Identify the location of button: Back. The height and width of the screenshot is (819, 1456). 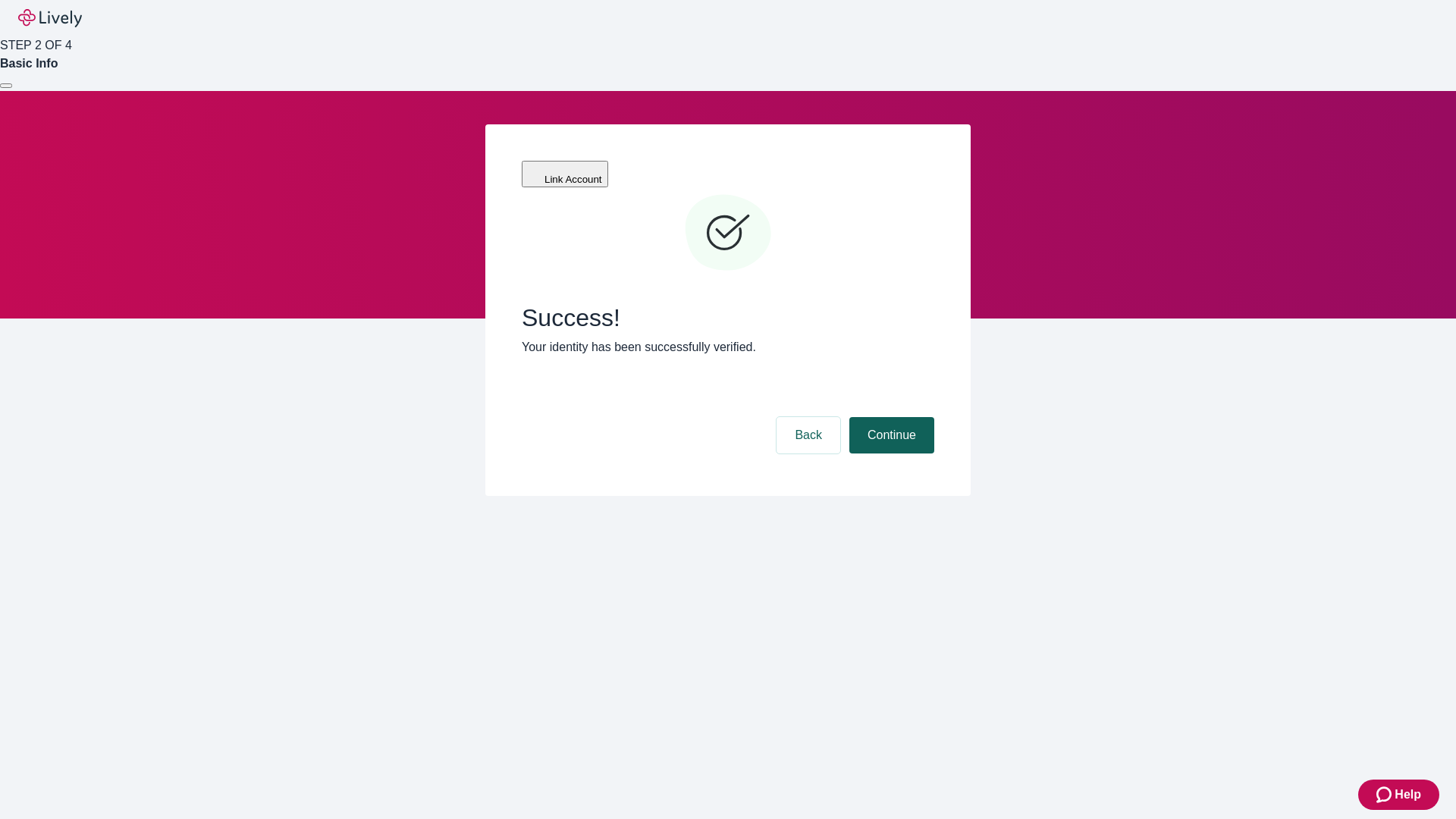
(808, 435).